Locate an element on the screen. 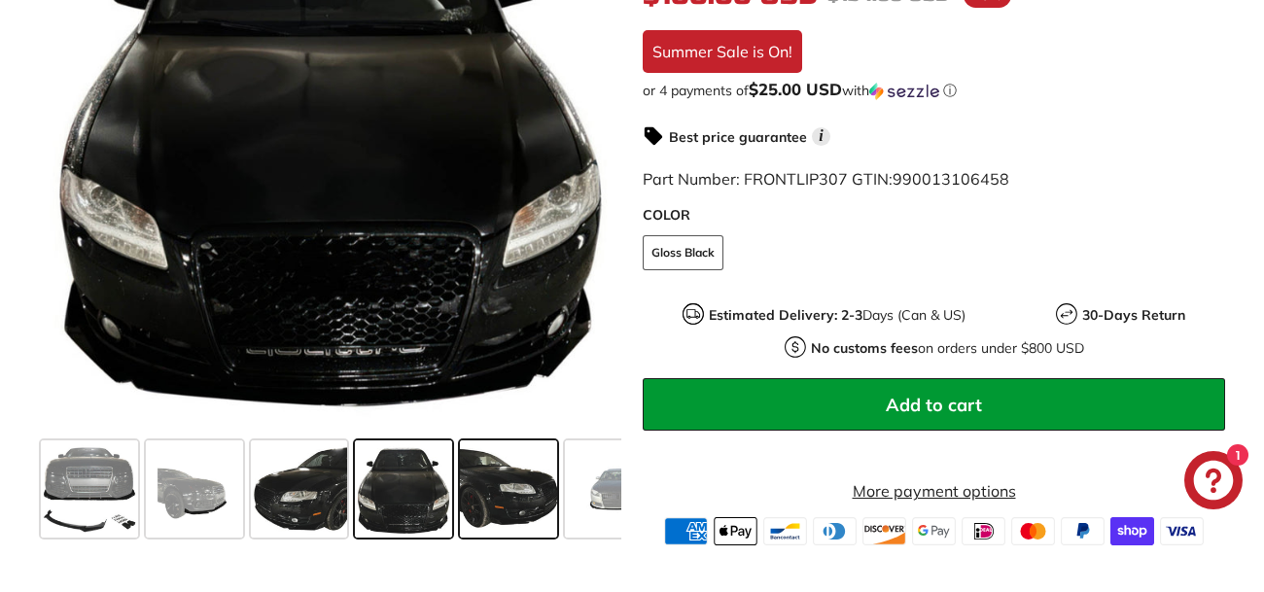 Image resolution: width=1264 pixels, height=592 pixels. inbox-online-store-chat: Shopify online store chat is located at coordinates (1213, 482).